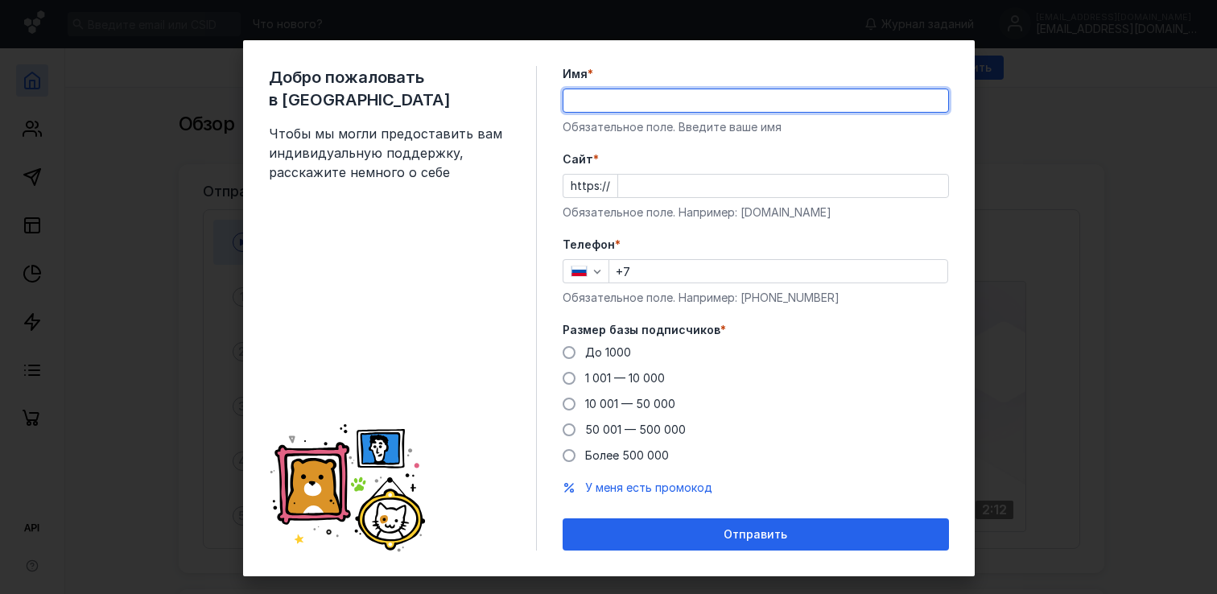 This screenshot has height=594, width=1217. What do you see at coordinates (578, 159) in the screenshot?
I see `span: Cайт` at bounding box center [578, 159].